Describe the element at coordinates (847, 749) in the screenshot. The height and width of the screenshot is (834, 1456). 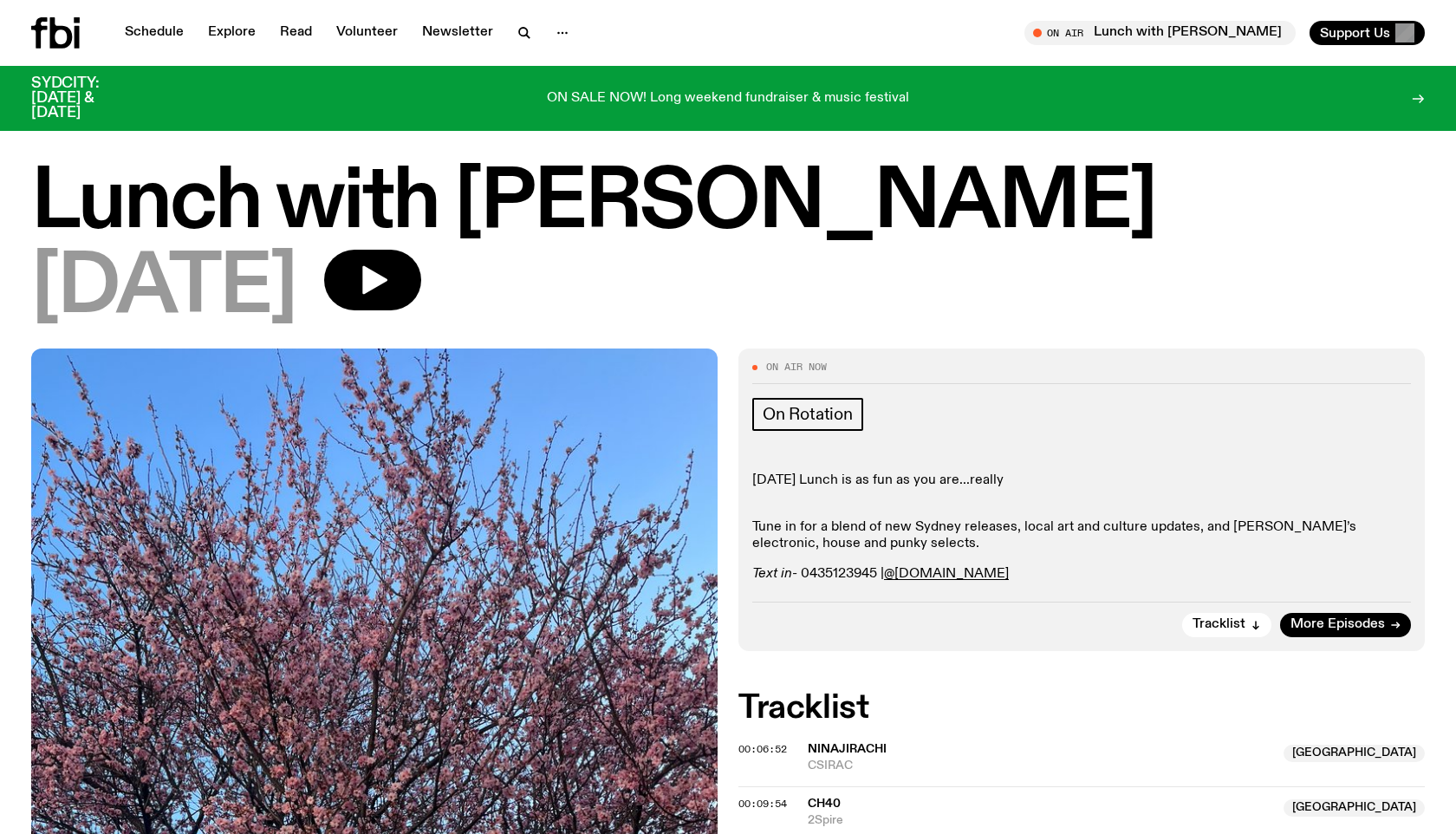
I see `span: Ninajirachi` at that location.